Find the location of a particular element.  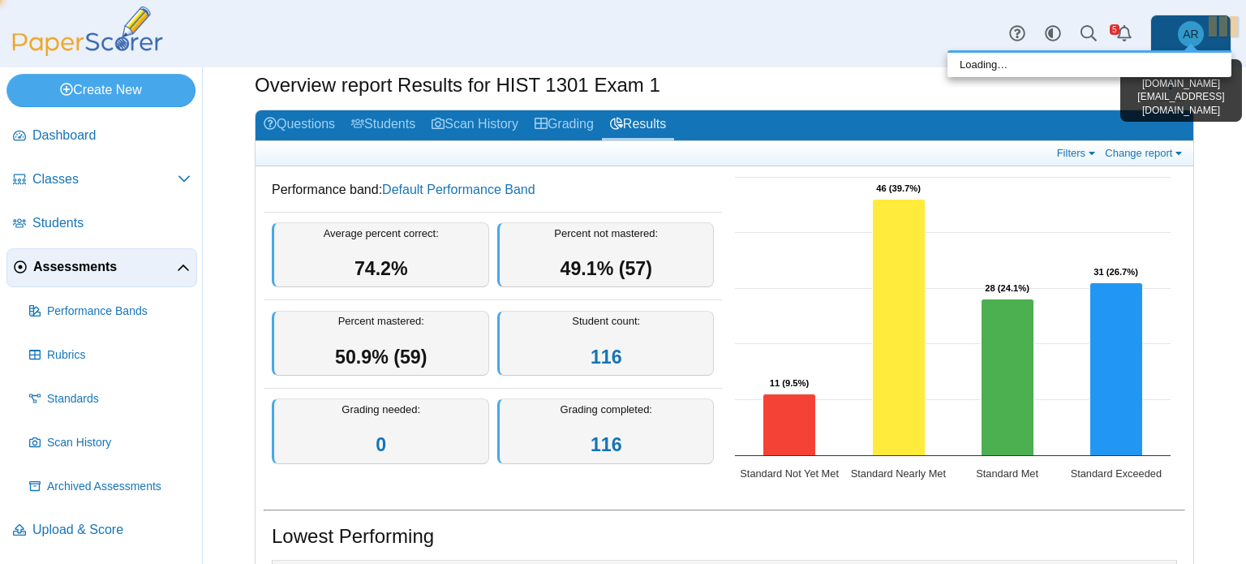

h1: Overview report Results for HIST 1301 Exam 1 is located at coordinates (457, 85).